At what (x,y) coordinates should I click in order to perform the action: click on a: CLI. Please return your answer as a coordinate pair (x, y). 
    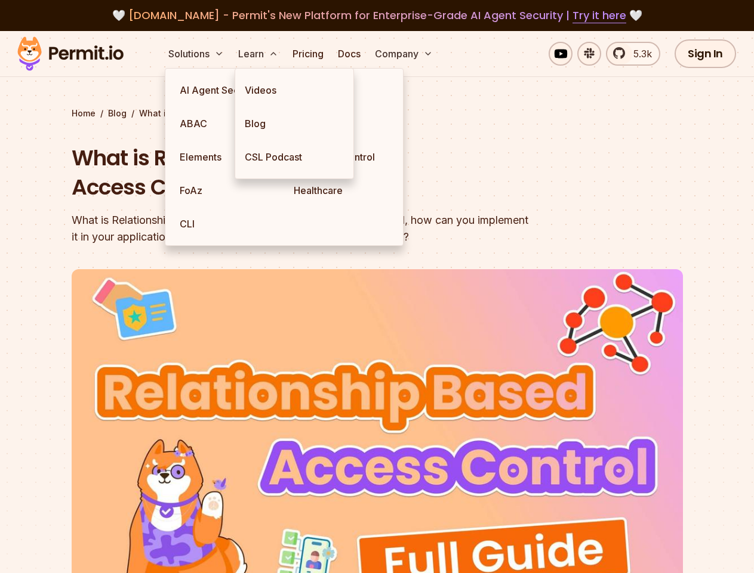
    Looking at the image, I should click on (227, 224).